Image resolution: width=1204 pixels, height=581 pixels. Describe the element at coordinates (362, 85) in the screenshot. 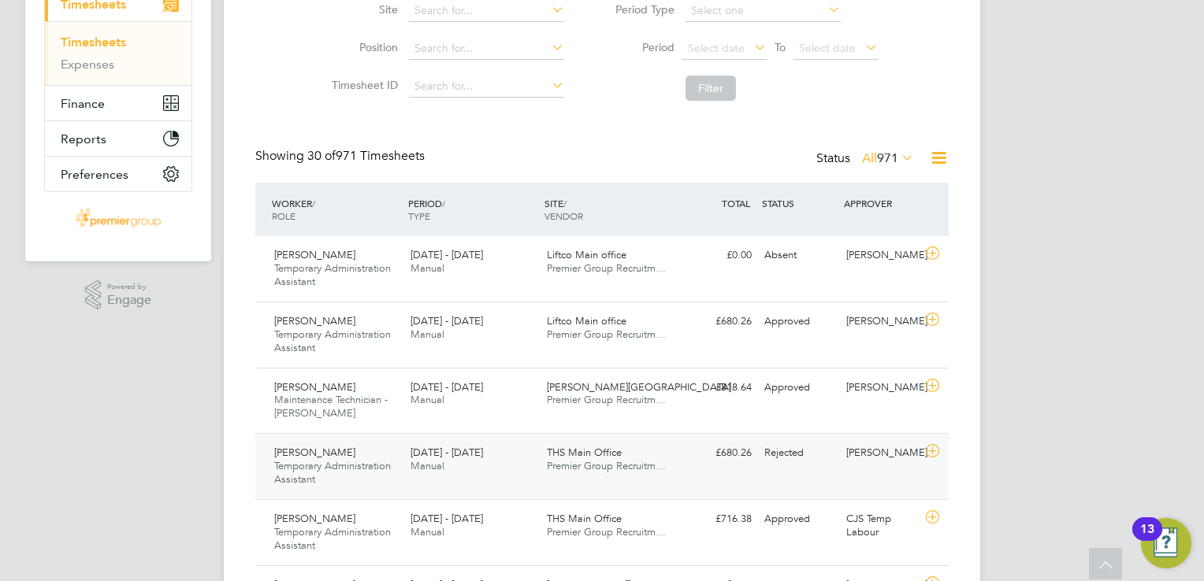

I see `label: Timesheet ID` at that location.